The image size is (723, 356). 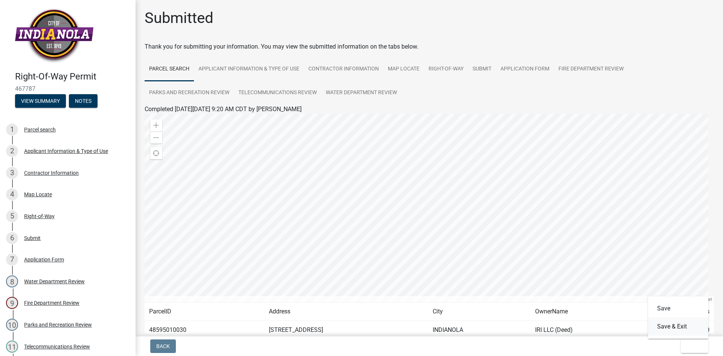 I want to click on button: View Summary, so click(x=40, y=101).